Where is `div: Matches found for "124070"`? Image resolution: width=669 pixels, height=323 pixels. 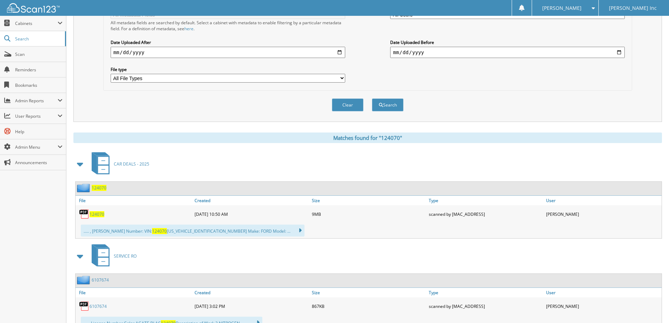 div: Matches found for "124070" is located at coordinates (368, 138).